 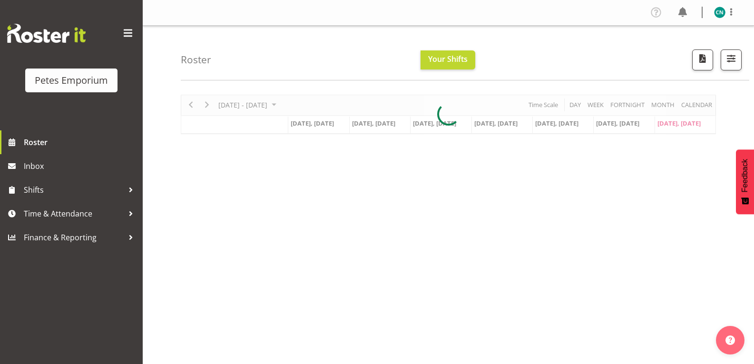 I want to click on span: Shifts, so click(x=74, y=190).